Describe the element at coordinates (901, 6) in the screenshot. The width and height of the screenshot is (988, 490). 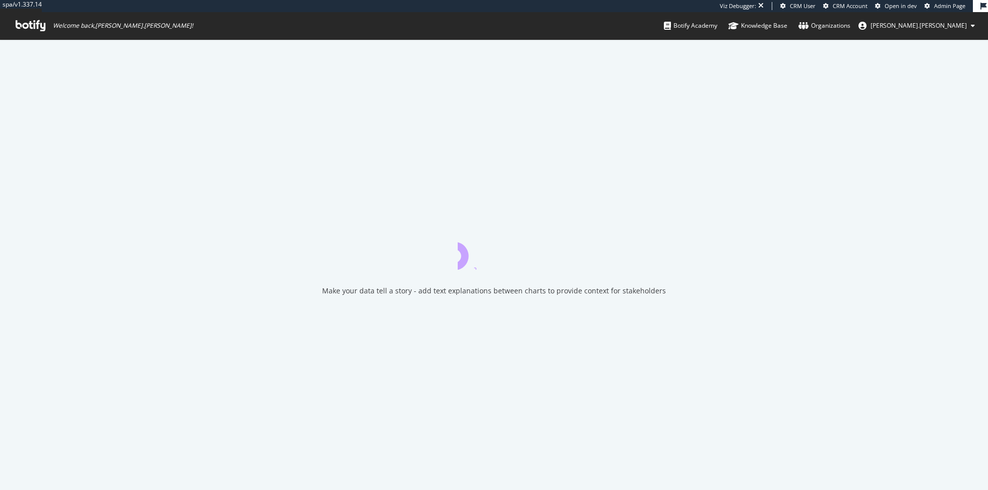
I see `span: Open in dev` at that location.